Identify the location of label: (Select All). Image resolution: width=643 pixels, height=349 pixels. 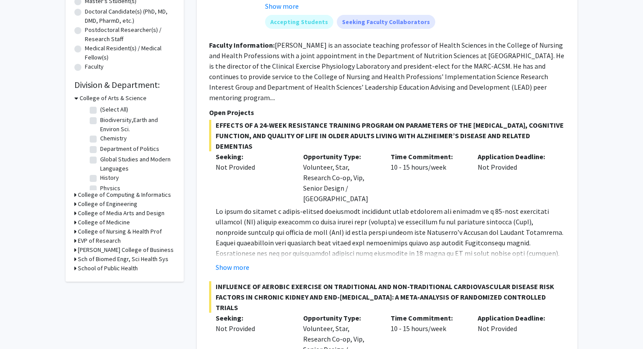
(114, 109).